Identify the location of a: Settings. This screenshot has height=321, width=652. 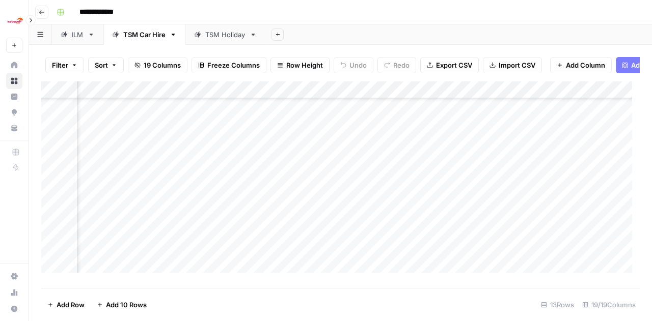
(14, 277).